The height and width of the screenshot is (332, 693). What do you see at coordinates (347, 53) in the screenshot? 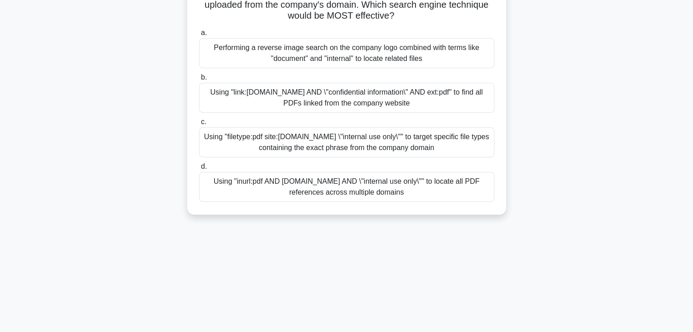
I see `div: Performing a reverse image search on the company logo combined with terms like "document" and "in...` at bounding box center [347, 53].